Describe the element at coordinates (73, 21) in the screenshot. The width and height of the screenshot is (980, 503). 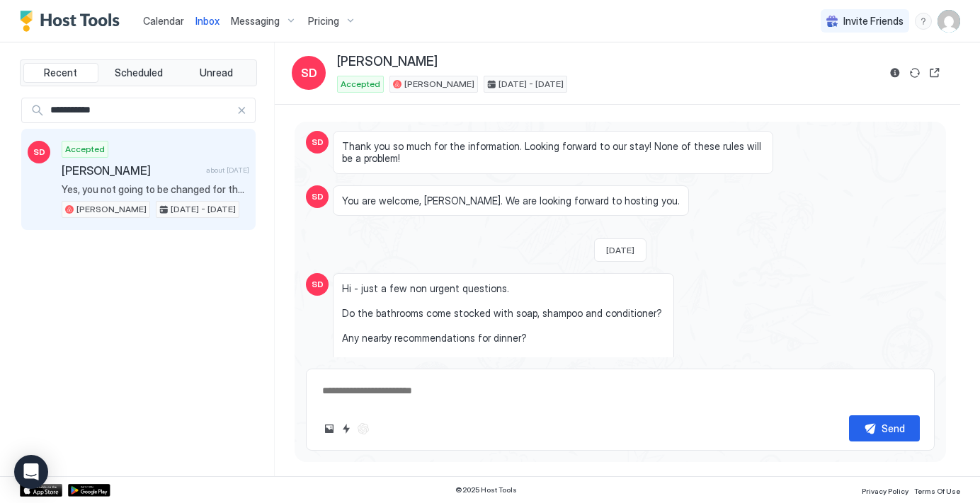
I see `div: Host Tools Logo` at that location.